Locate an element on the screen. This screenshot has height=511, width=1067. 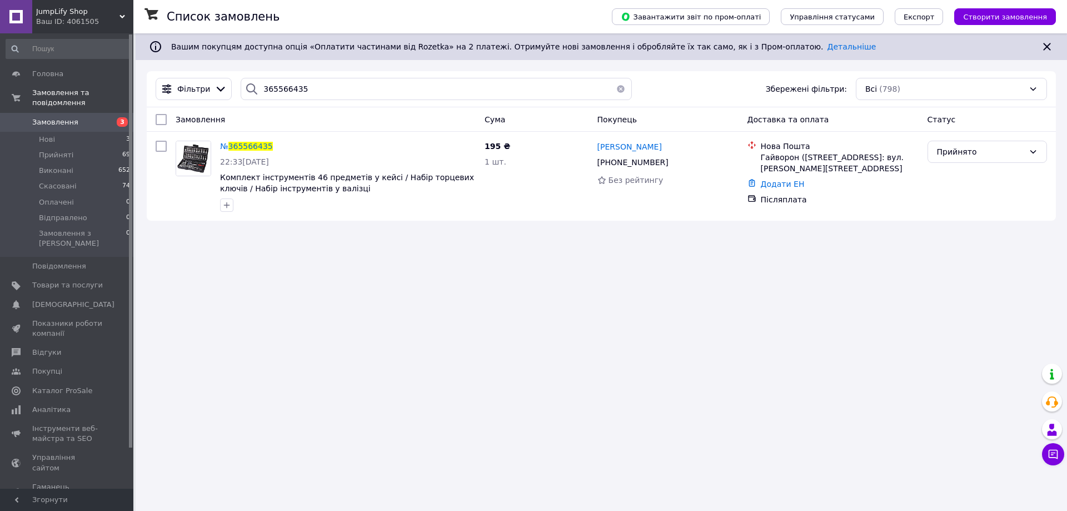
span: Управління статусами is located at coordinates (832, 17).